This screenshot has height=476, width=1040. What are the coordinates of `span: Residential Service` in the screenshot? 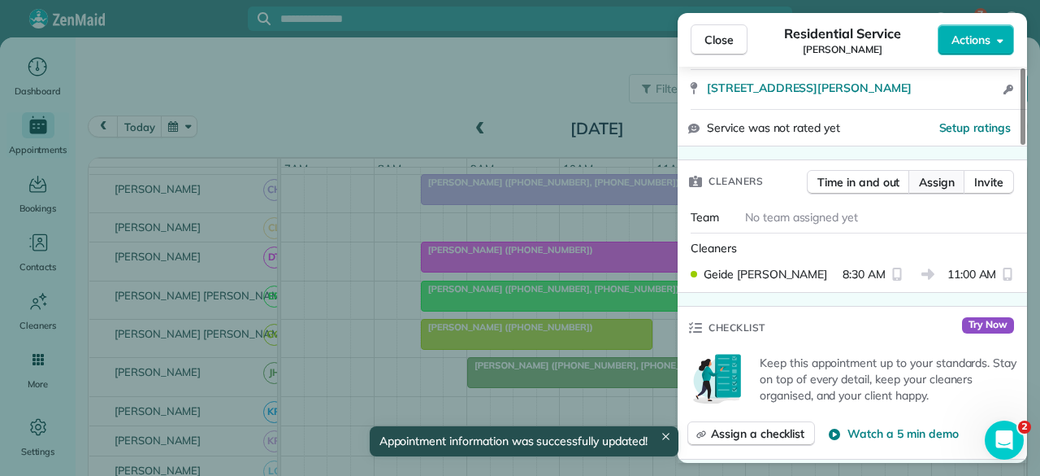 It's located at (842, 33).